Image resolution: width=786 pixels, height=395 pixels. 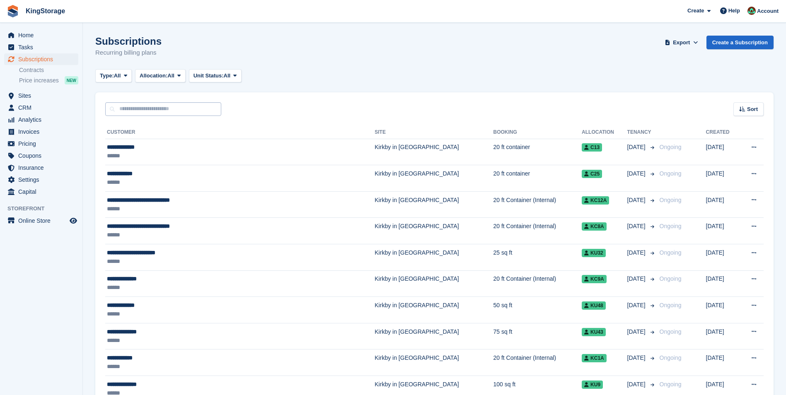 I want to click on span: Tasks, so click(x=43, y=47).